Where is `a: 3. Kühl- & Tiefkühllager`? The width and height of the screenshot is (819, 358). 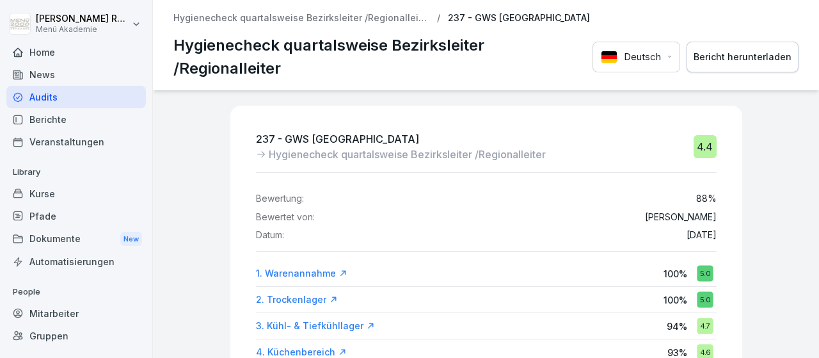
a: 3. Kühl- & Tiefkühllager is located at coordinates (315, 326).